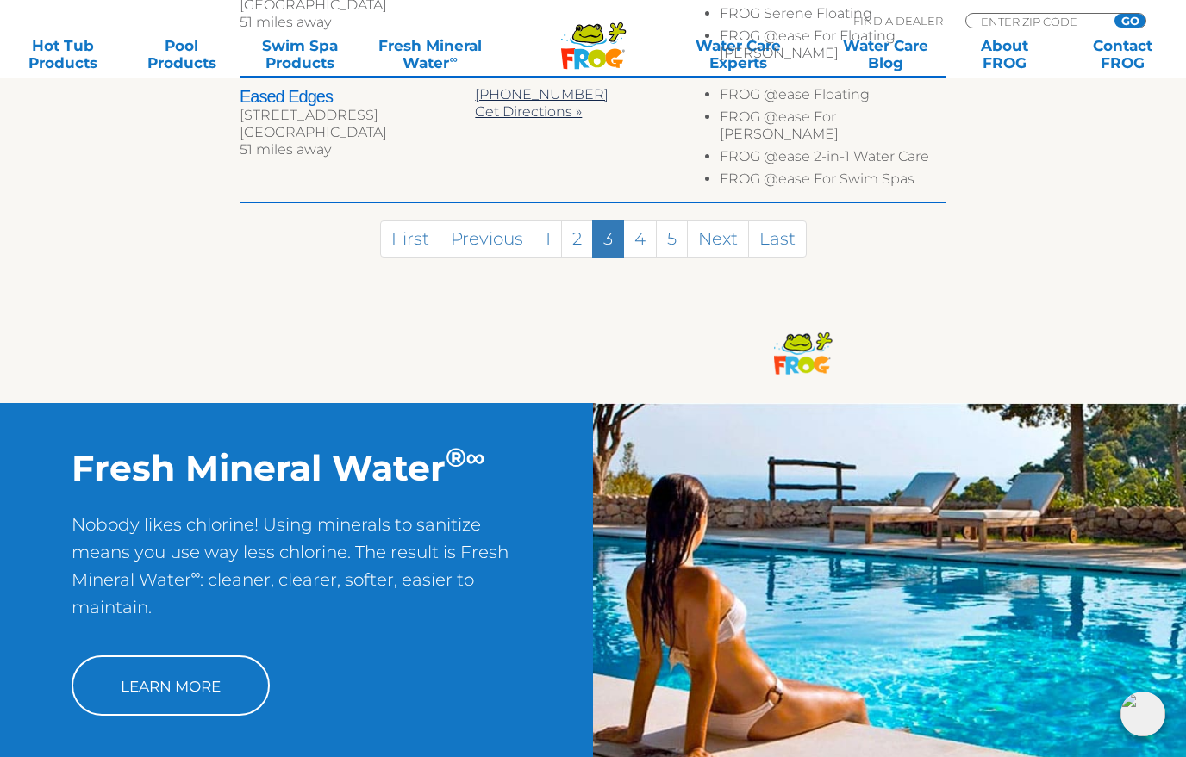 The height and width of the screenshot is (757, 1186). Describe the element at coordinates (802, 352) in the screenshot. I see `img: frog-products-logo-small` at that location.